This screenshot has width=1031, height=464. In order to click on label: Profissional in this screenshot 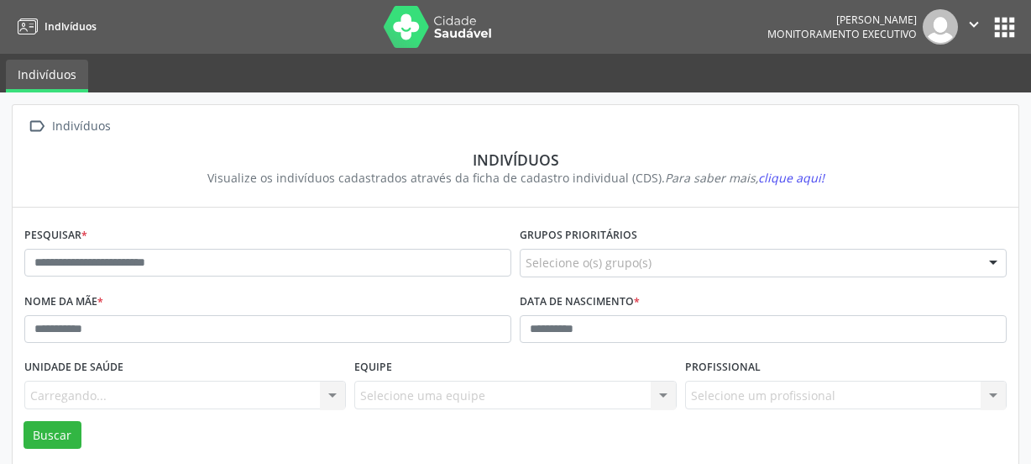, I will do `click(723, 367)`.